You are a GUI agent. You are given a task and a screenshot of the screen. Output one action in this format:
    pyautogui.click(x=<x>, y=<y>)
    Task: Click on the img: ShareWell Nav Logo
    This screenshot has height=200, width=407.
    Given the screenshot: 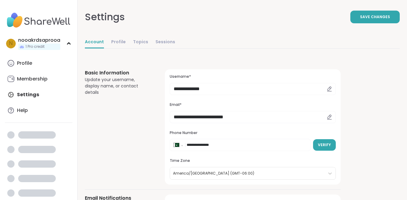 What is the action you would take?
    pyautogui.click(x=38, y=20)
    